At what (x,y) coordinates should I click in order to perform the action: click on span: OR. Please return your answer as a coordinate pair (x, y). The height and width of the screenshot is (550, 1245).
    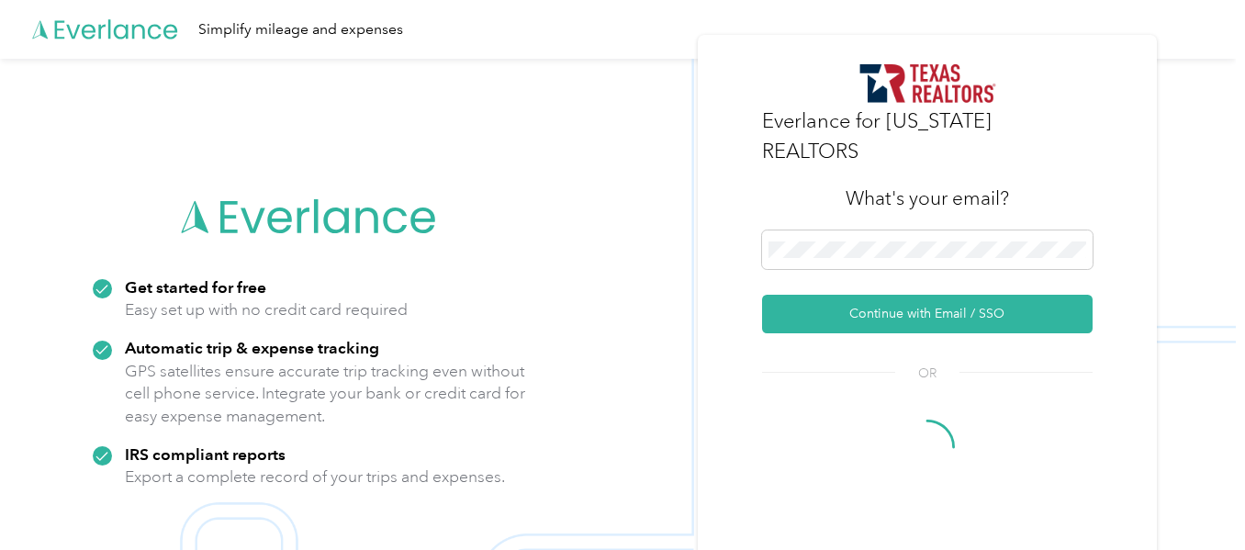
    Looking at the image, I should click on (927, 373).